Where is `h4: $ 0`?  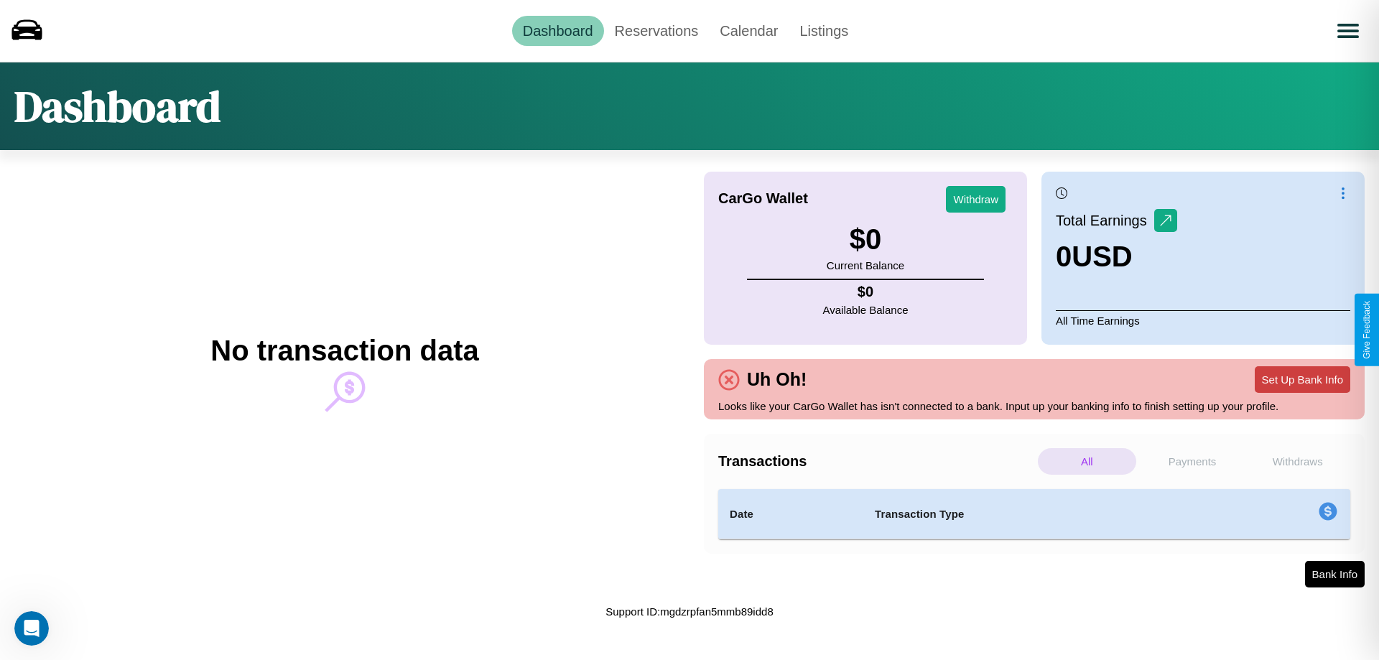 h4: $ 0 is located at coordinates (865, 292).